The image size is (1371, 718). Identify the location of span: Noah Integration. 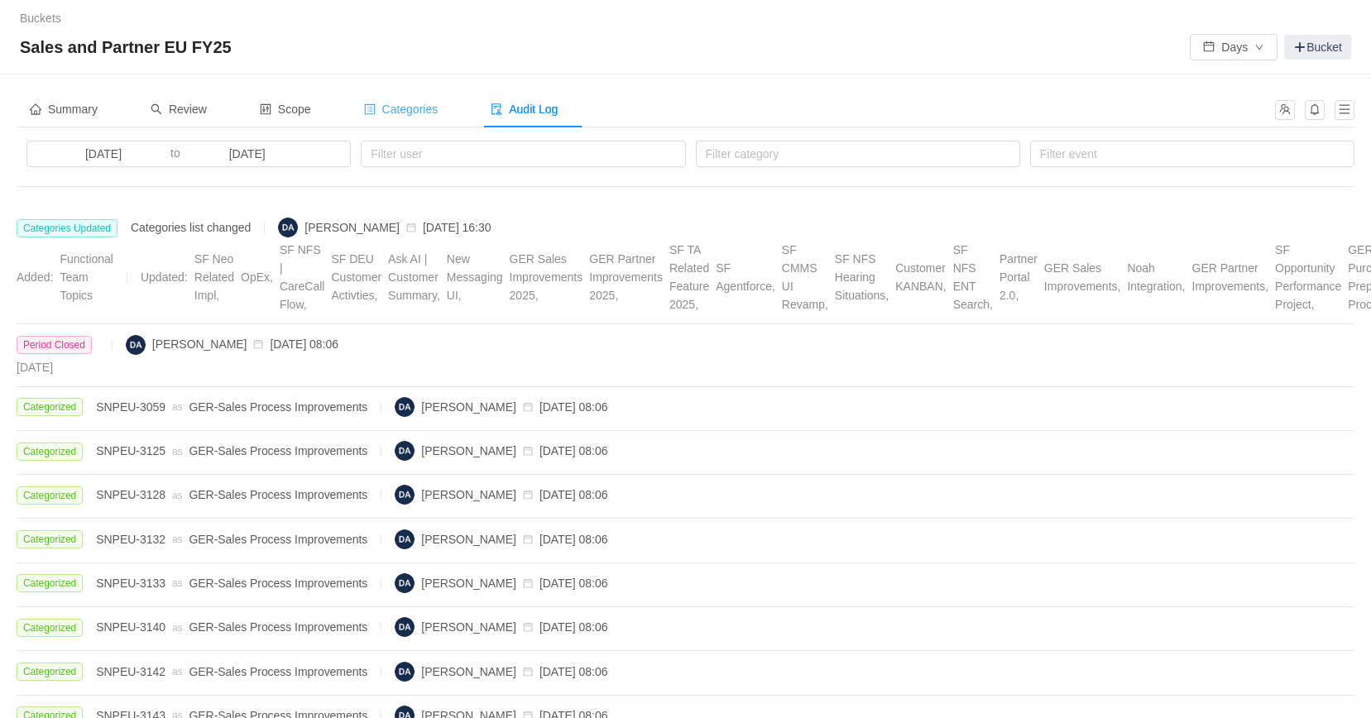
(1156, 277).